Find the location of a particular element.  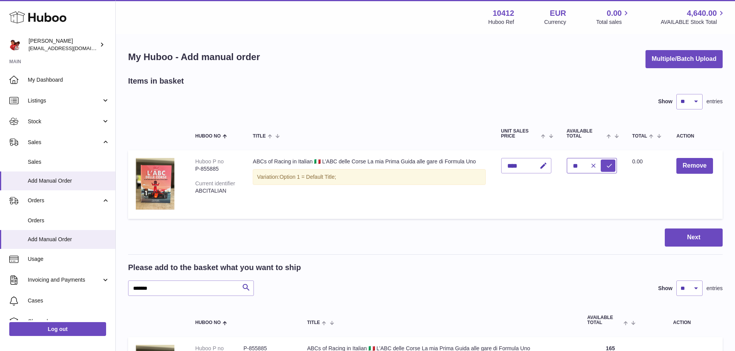

td: ABCs of Racing in Italian 🇮🇹 L’ABC delle Corse La mia Prima Guida alle gare di Formula Uno is located at coordinates (369, 185).